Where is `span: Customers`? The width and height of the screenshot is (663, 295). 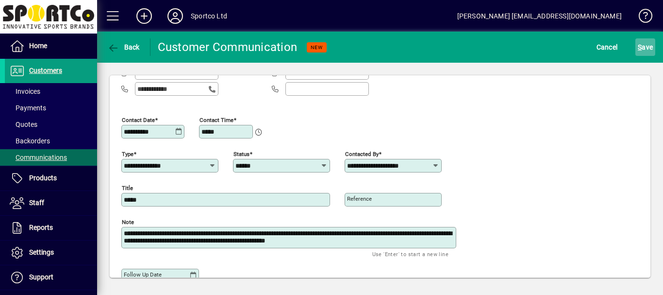
span: Customers is located at coordinates (46, 70).